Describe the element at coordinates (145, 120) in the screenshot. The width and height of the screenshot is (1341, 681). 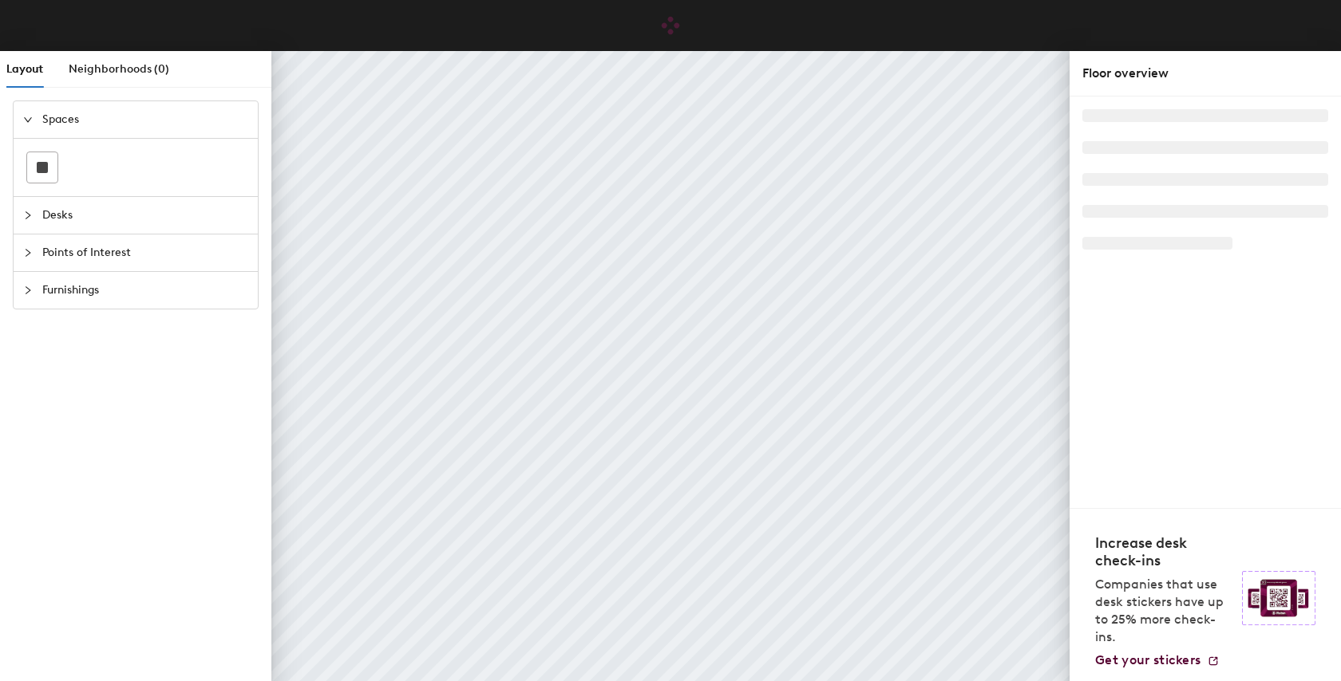
I see `span: Spaces` at that location.